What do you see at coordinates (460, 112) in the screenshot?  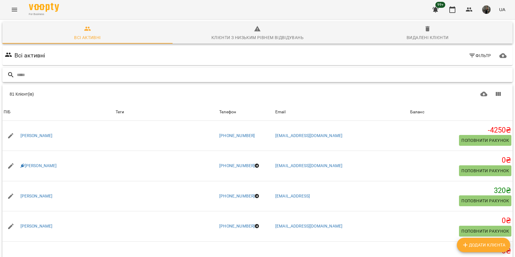 I see `span: Баланс` at bounding box center [460, 112].